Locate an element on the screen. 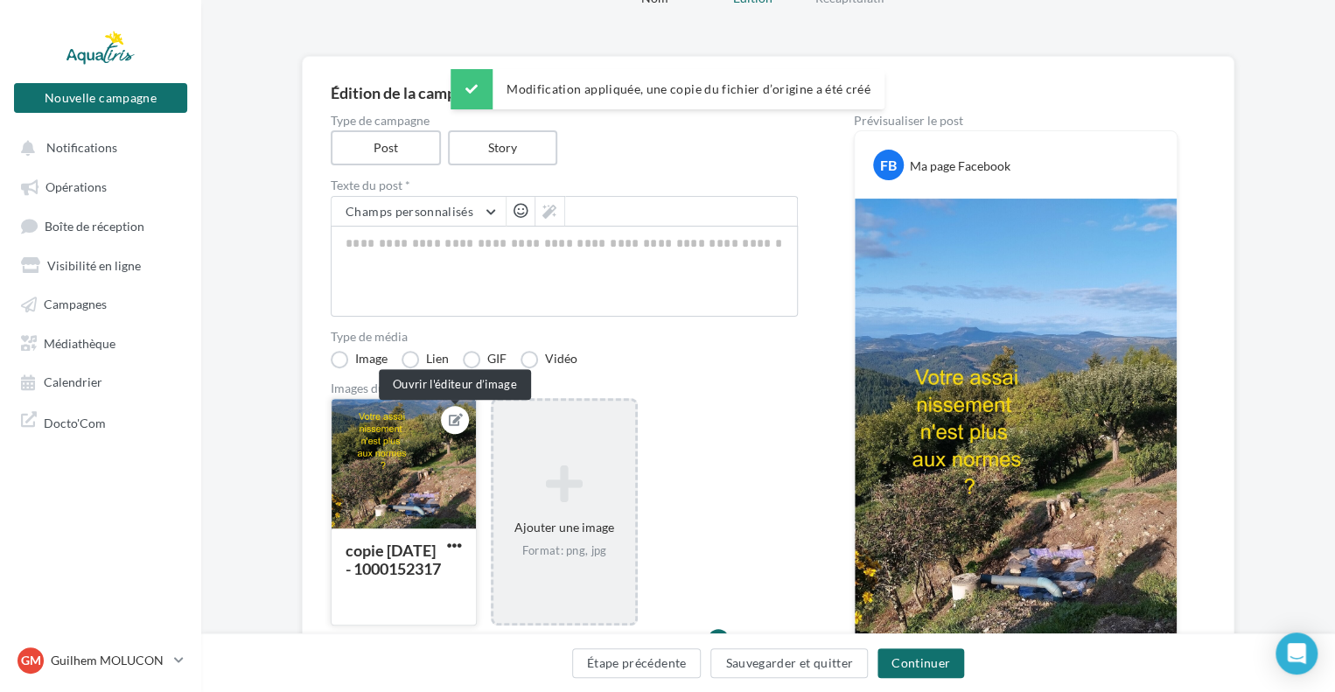 This screenshot has height=692, width=1335. button: Notifications is located at coordinates (97, 147).